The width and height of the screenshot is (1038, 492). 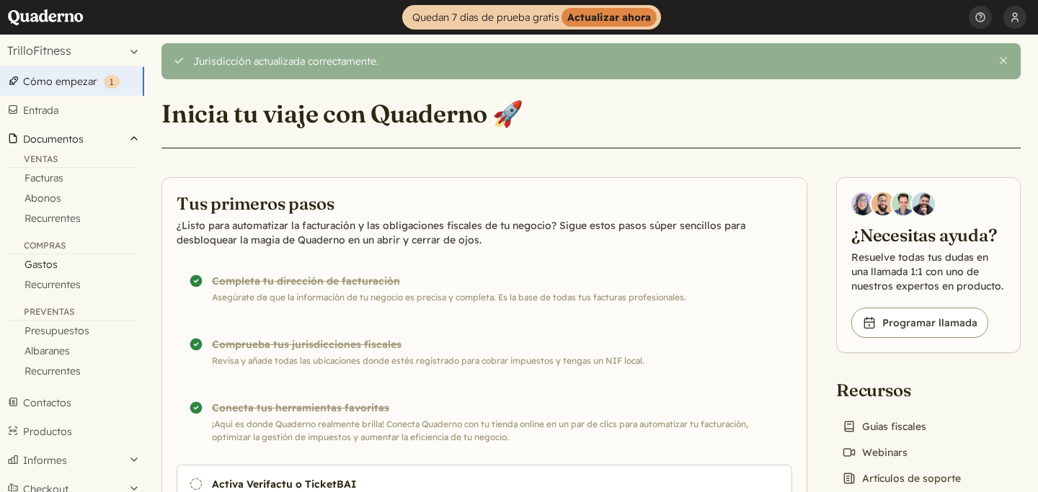 What do you see at coordinates (884, 427) in the screenshot?
I see `a: Guías fiscales` at bounding box center [884, 427].